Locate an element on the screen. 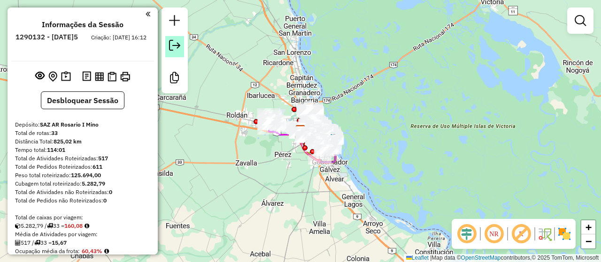 This screenshot has height=262, width=601. strong: 60,43% is located at coordinates (92, 251).